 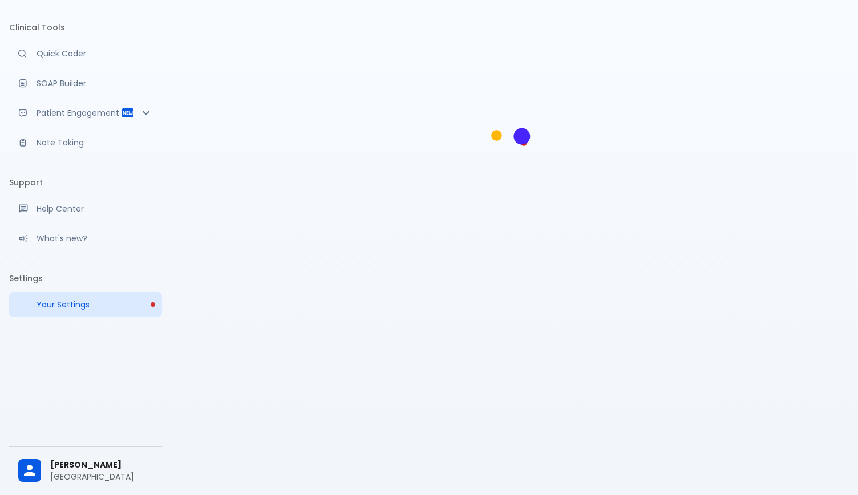 What do you see at coordinates (95, 305) in the screenshot?
I see `p: Your Settings` at bounding box center [95, 305].